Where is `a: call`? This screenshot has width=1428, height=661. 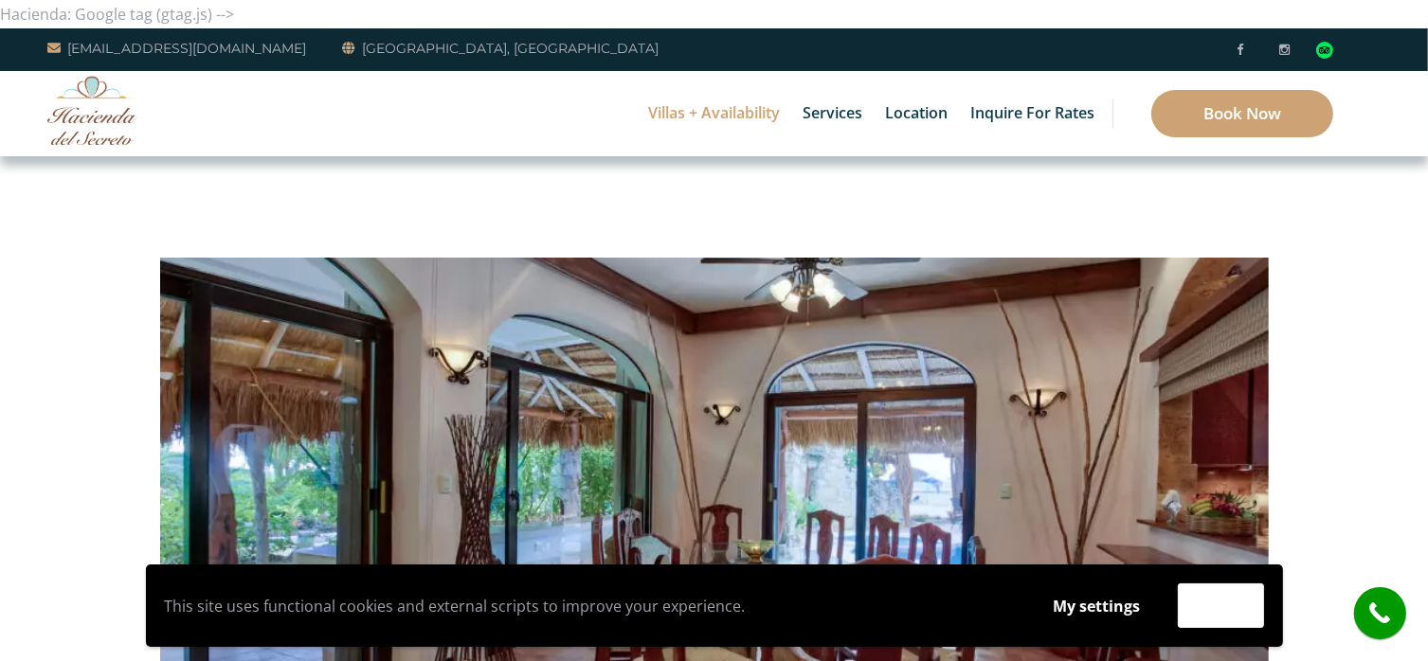 a: call is located at coordinates (1379, 613).